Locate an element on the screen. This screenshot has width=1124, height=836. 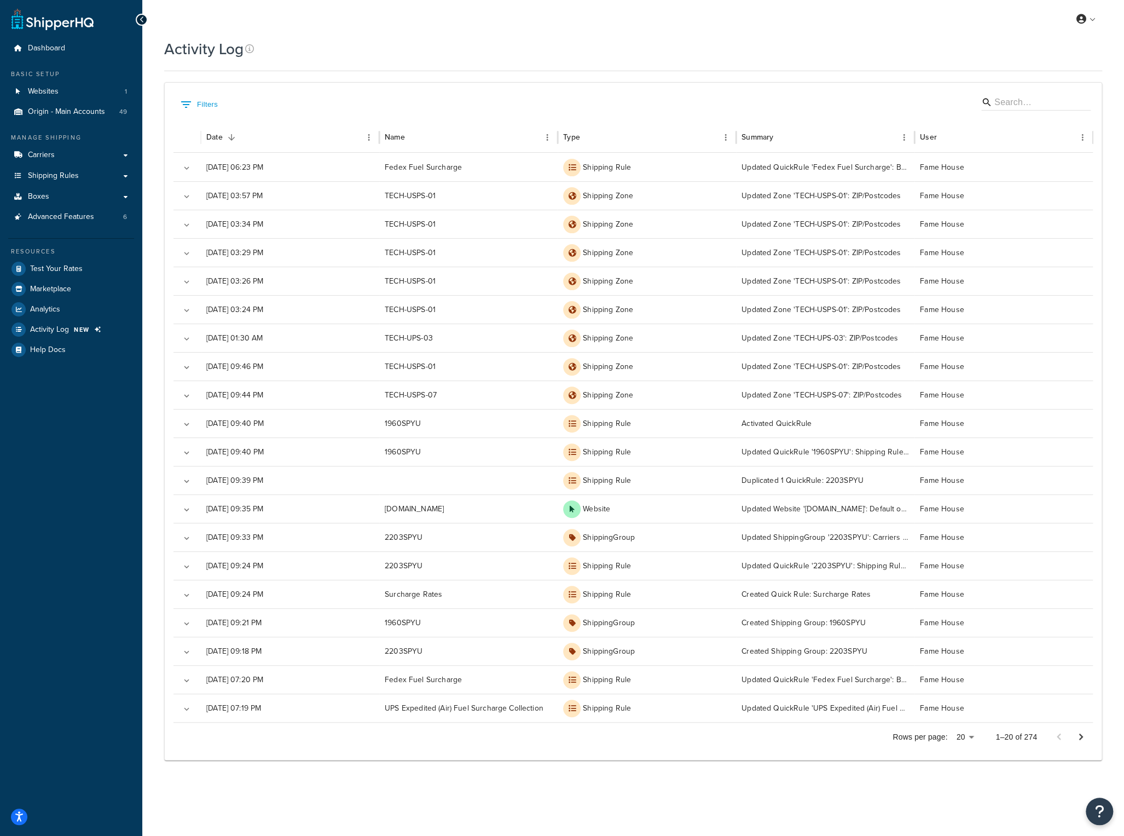
span: Advanced Features is located at coordinates (61, 217).